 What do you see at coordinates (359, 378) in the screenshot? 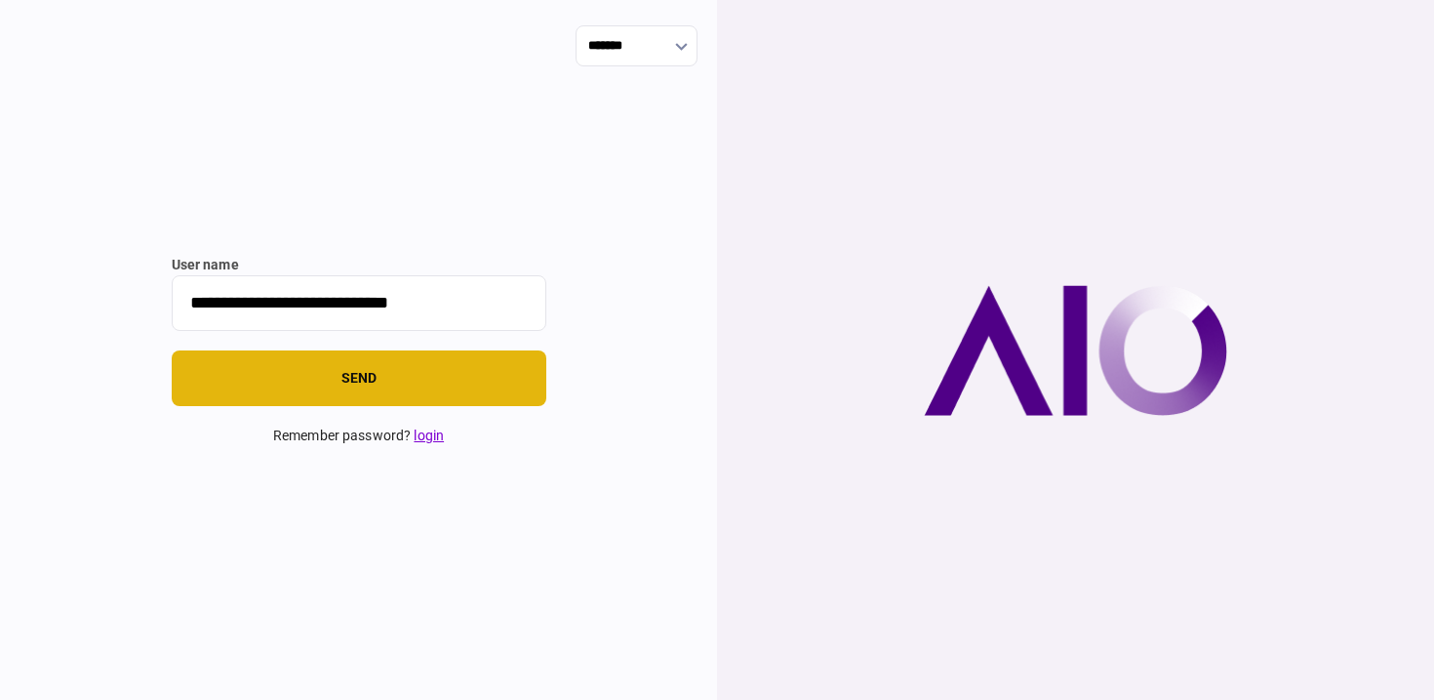
I see `button: send` at bounding box center [359, 378].